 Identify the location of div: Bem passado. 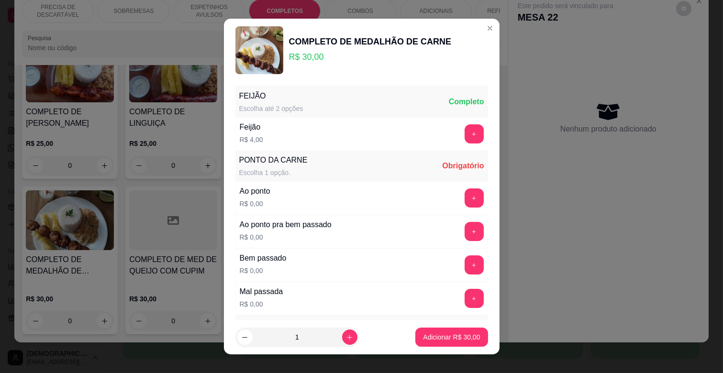
(263, 258).